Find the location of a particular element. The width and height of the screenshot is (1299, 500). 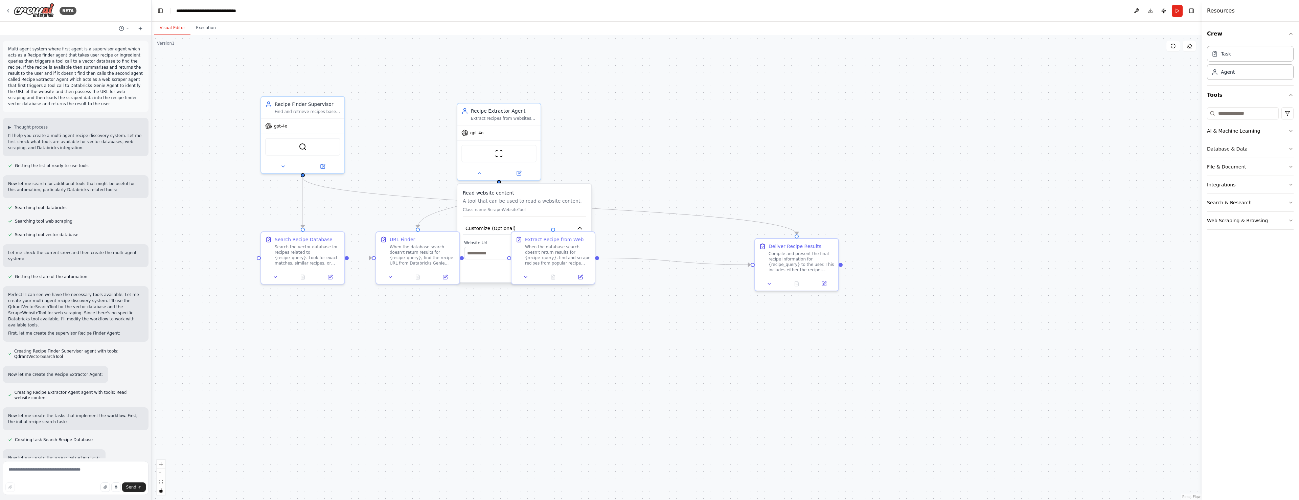

div: When the database search doesn't return results for {recipe_query}, find the recipe URL from Data... is located at coordinates (423, 255).